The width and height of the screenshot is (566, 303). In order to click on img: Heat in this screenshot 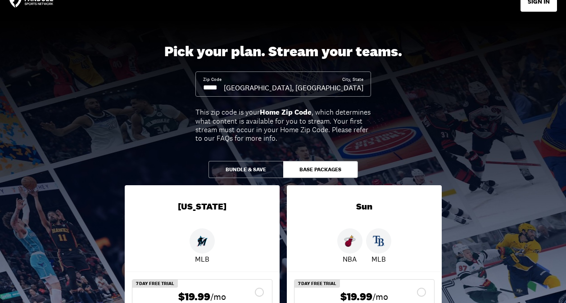, I will do `click(350, 241)`.